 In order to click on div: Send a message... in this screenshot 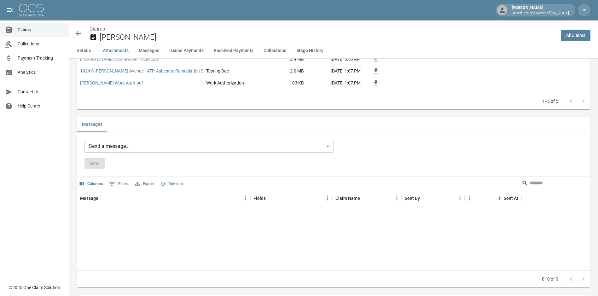, I will do `click(209, 146)`.